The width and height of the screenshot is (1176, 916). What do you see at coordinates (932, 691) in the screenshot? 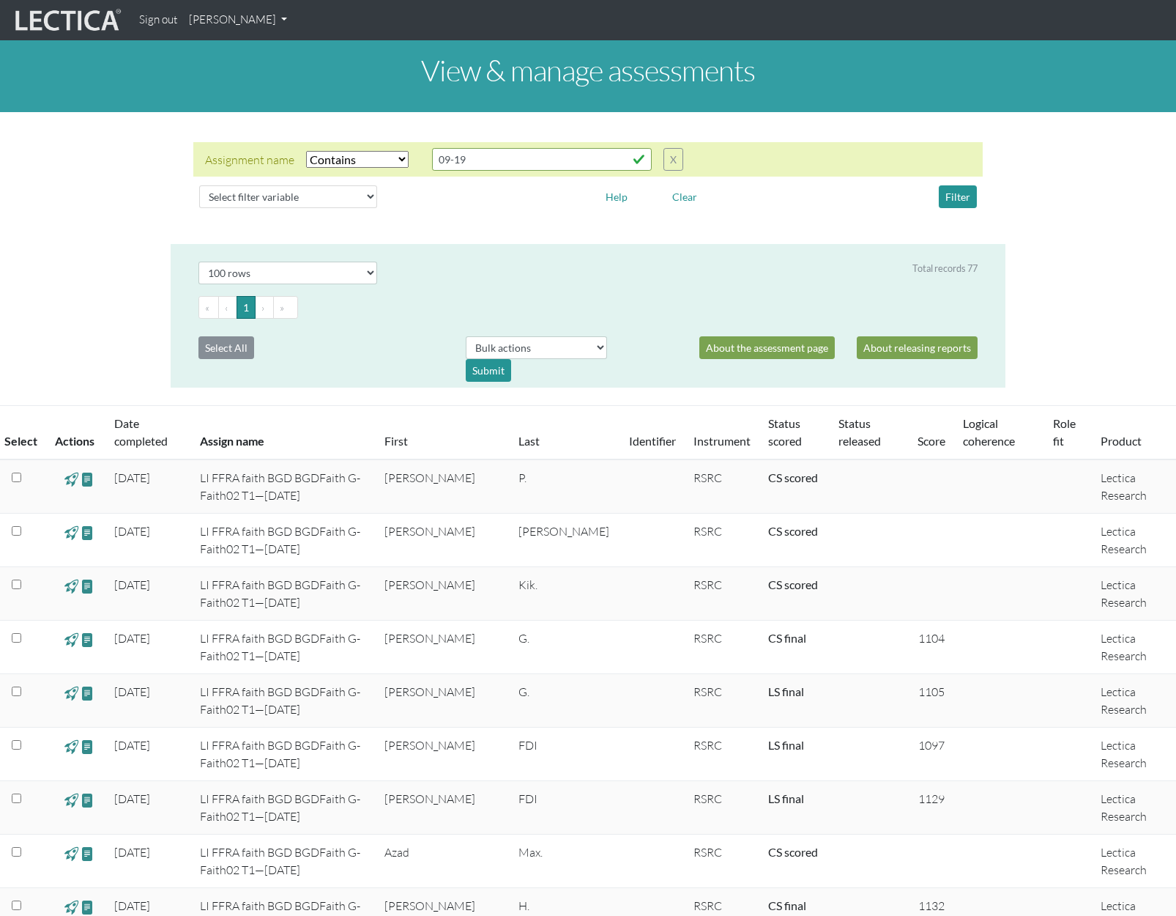
I see `span: 1105` at bounding box center [932, 691].